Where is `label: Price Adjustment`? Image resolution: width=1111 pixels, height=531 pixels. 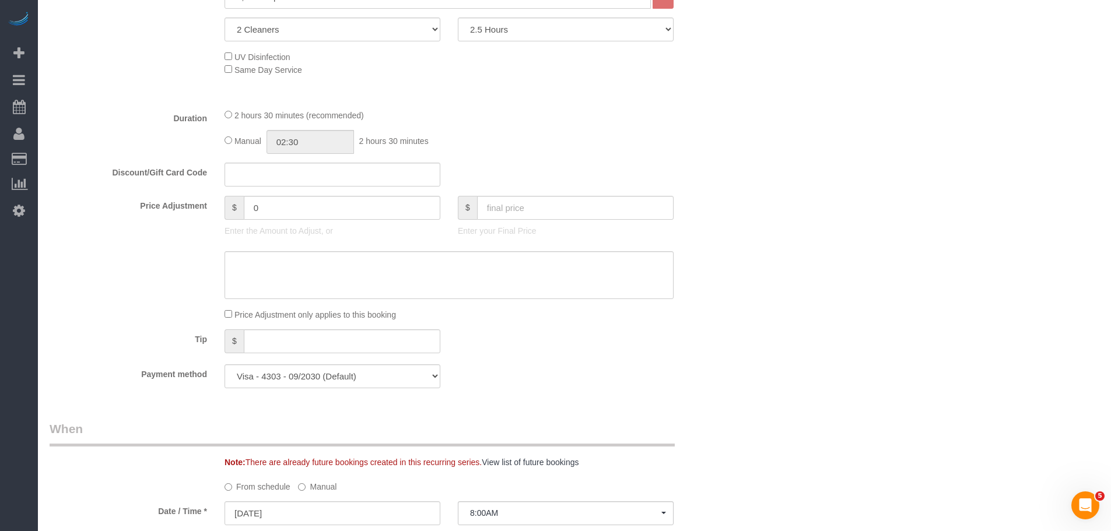 label: Price Adjustment is located at coordinates (128, 204).